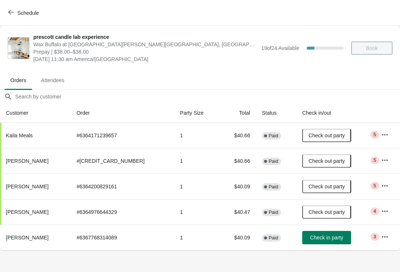  What do you see at coordinates (122, 238) in the screenshot?
I see `td: # 6367768314089` at bounding box center [122, 238].